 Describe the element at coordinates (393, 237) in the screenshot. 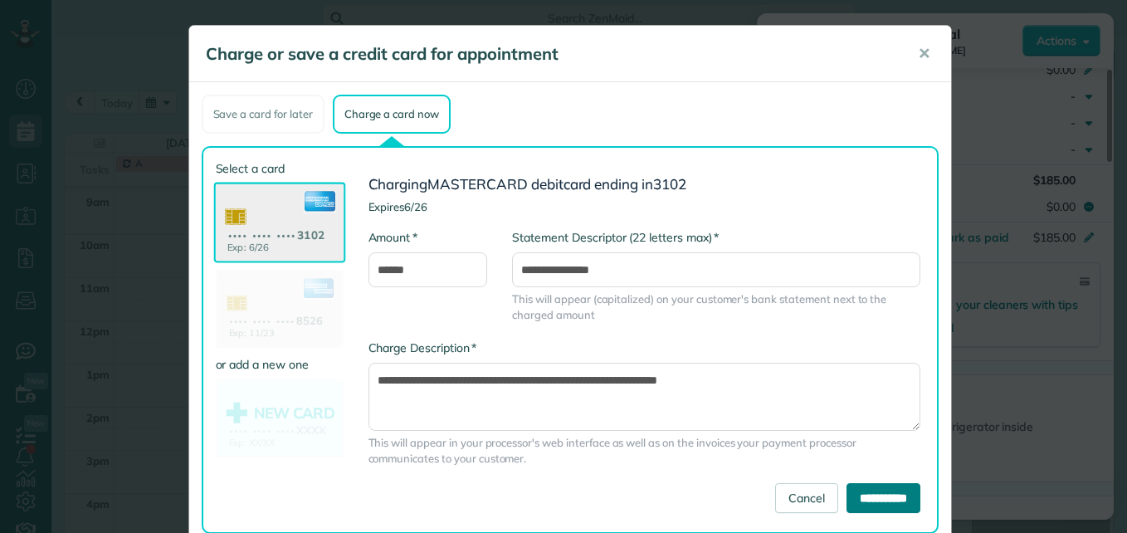

I see `label: Amount` at that location.